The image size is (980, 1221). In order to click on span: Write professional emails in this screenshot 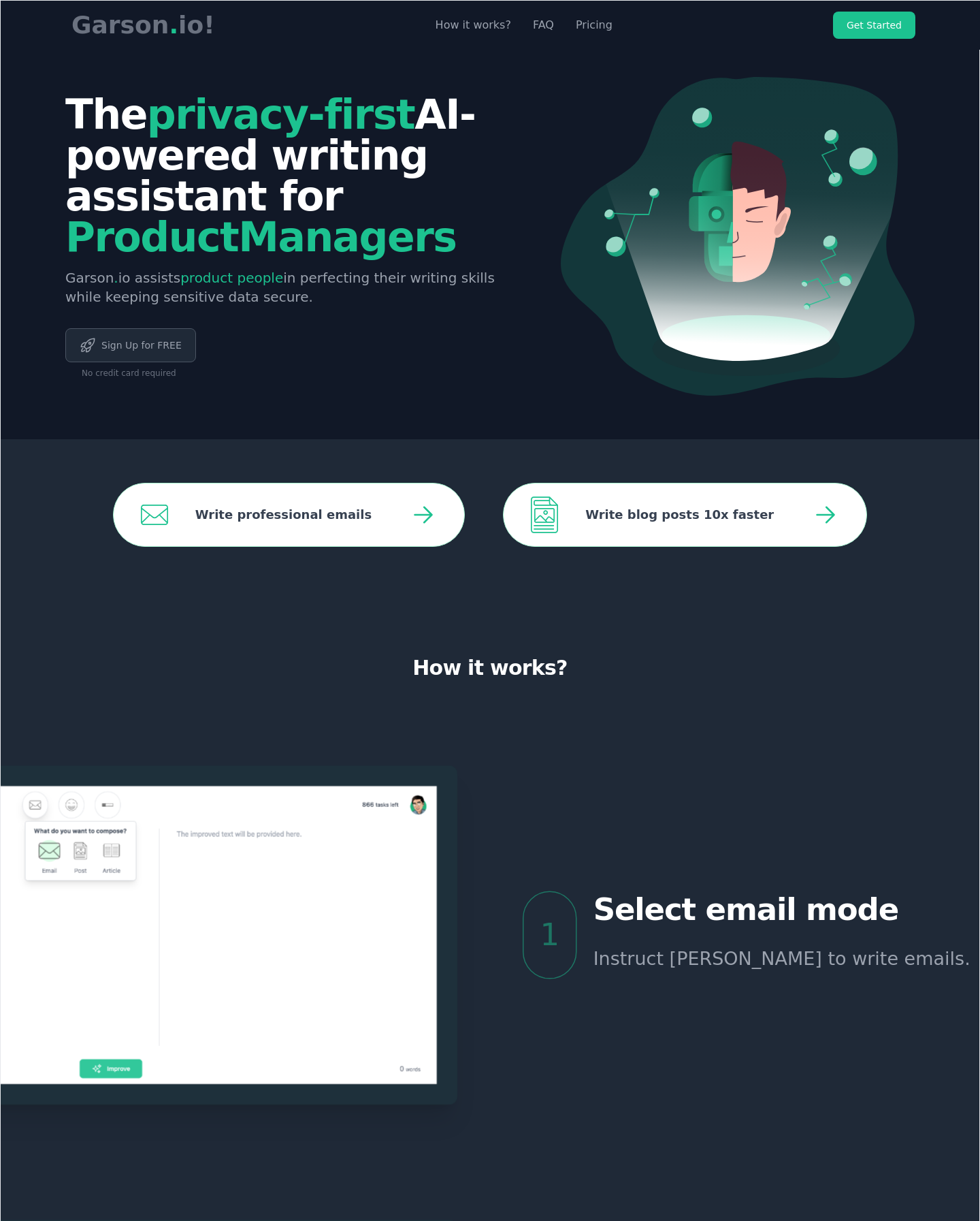, I will do `click(281, 515)`.